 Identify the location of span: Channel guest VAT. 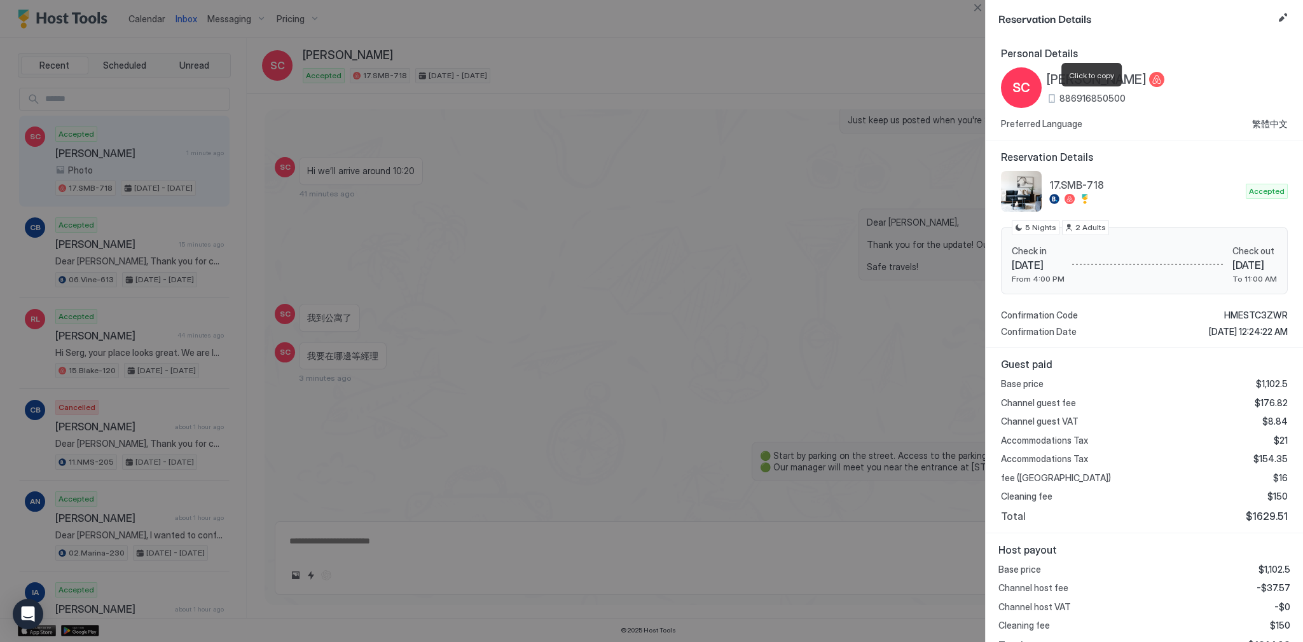
(1040, 422).